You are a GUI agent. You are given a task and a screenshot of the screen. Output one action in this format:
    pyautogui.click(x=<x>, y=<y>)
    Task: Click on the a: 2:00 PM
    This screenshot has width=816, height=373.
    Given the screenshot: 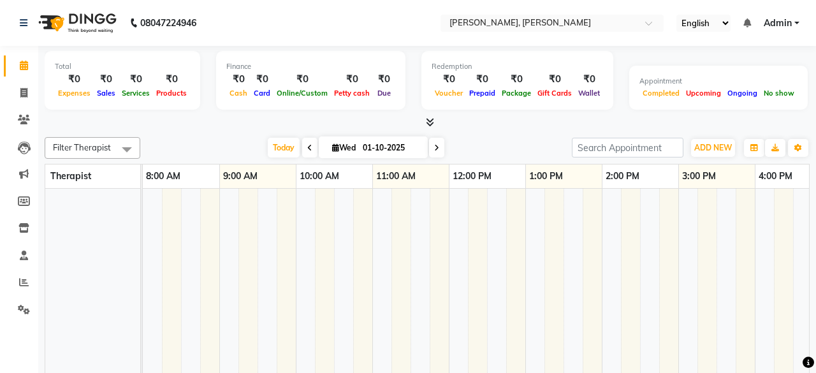 What is the action you would take?
    pyautogui.click(x=623, y=176)
    